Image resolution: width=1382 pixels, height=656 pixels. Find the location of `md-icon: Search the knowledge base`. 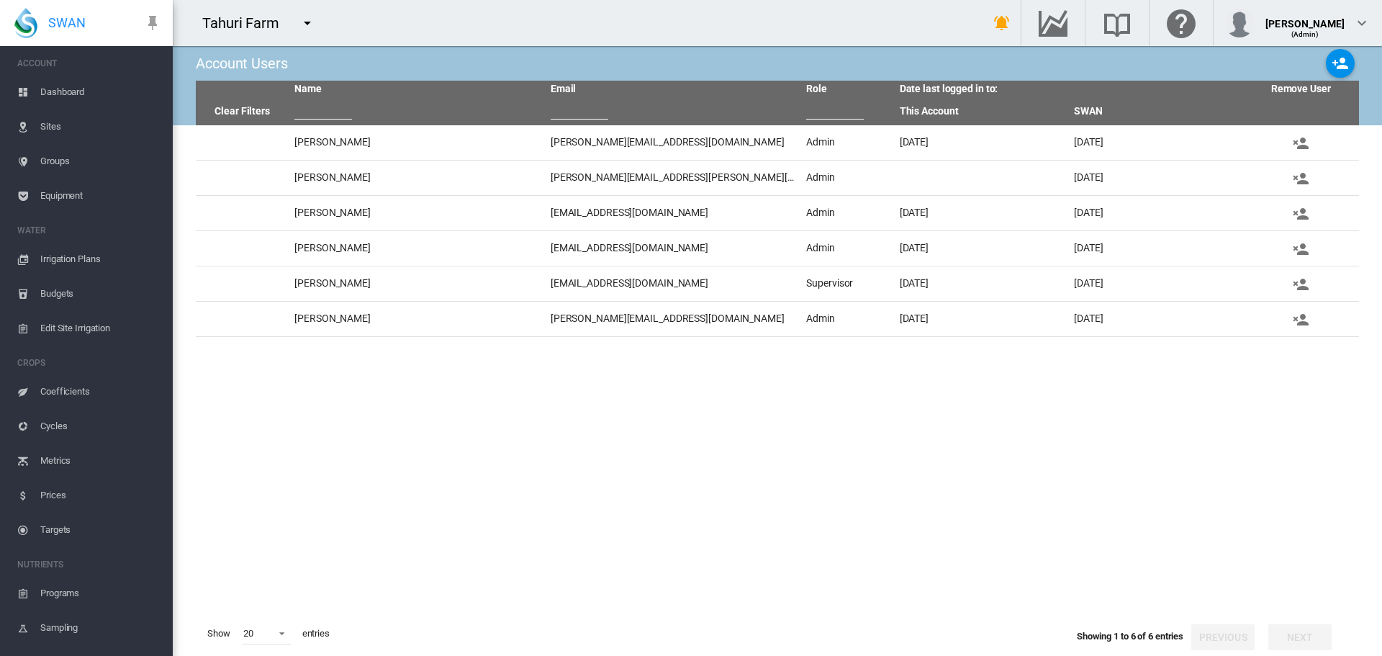

md-icon: Search the knowledge base is located at coordinates (1117, 23).